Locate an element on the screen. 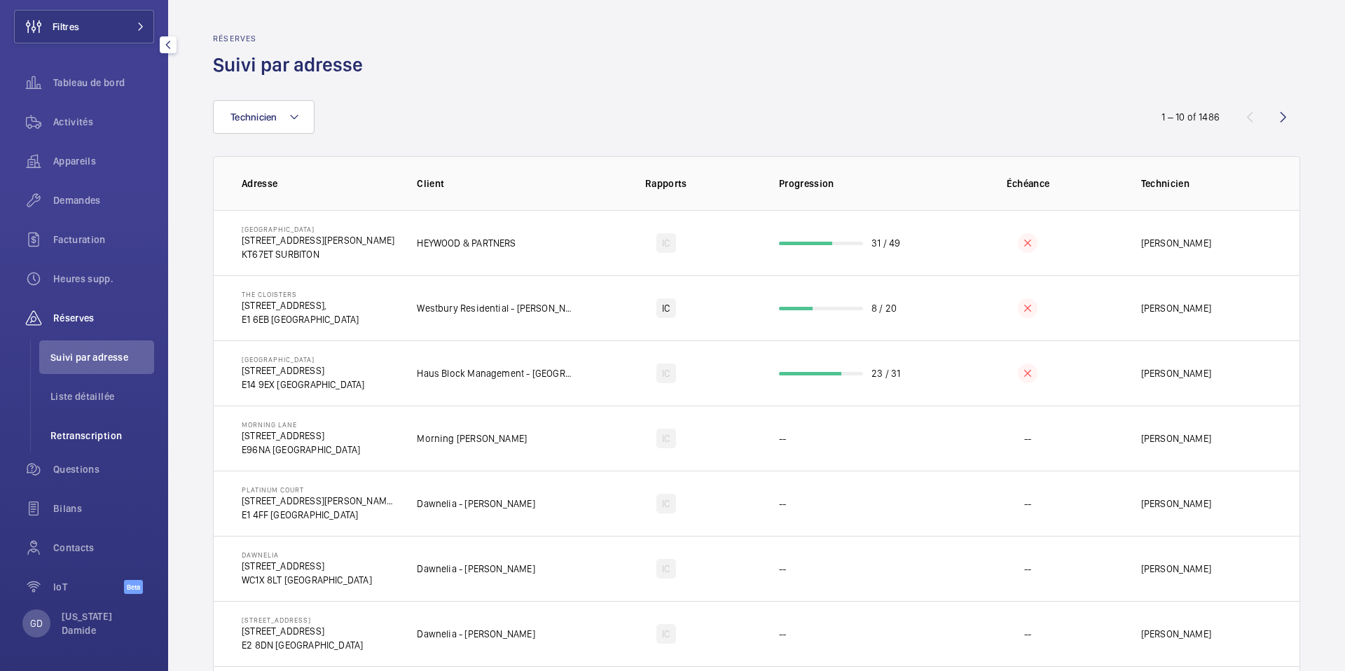 Image resolution: width=1345 pixels, height=671 pixels. span: IoT is located at coordinates (88, 587).